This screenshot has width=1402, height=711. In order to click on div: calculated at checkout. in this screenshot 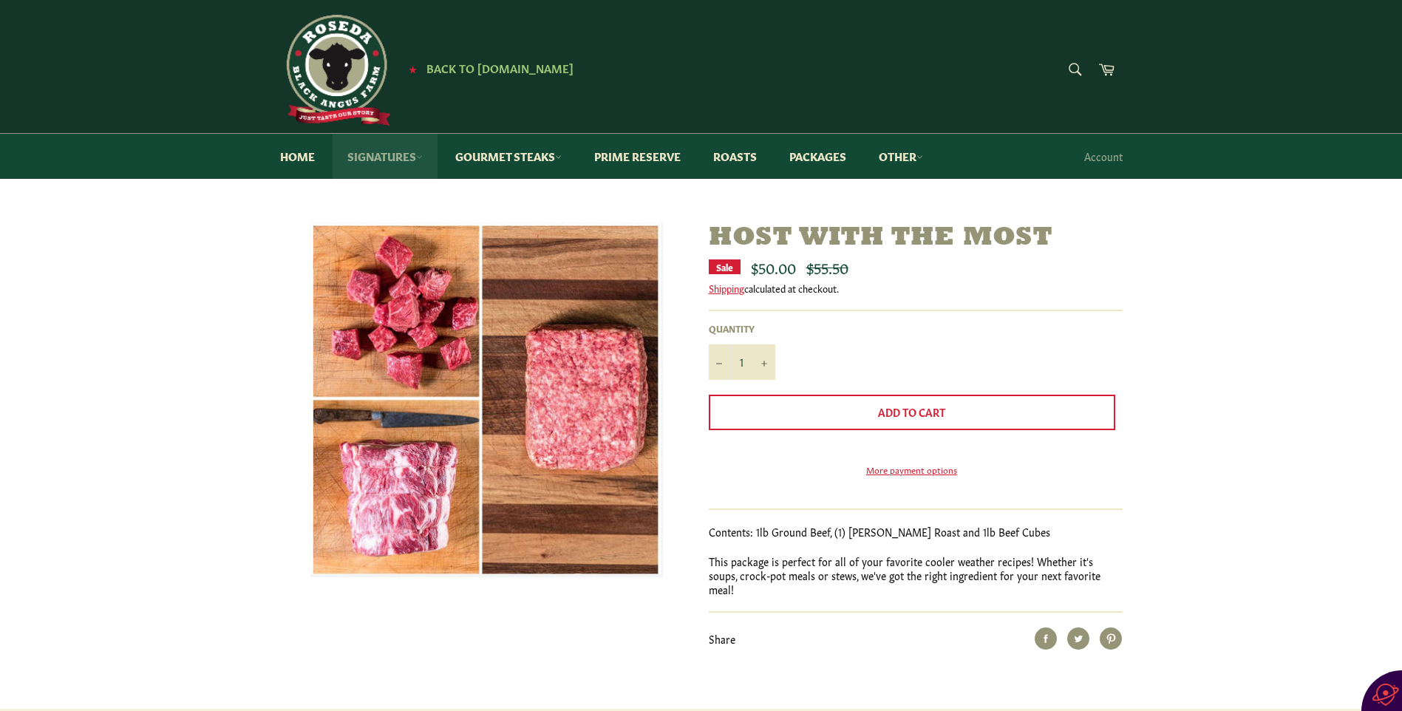, I will do `click(916, 288)`.